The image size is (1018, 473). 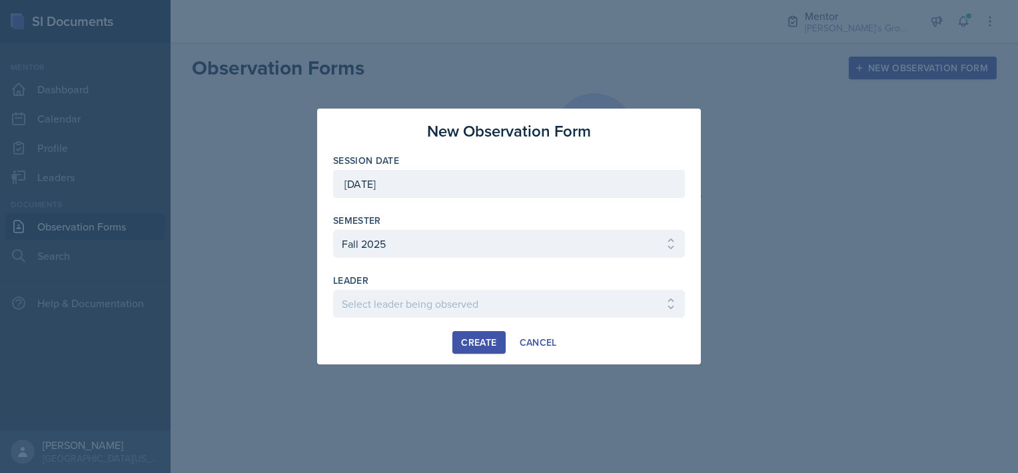 What do you see at coordinates (366, 161) in the screenshot?
I see `label: Session Date` at bounding box center [366, 161].